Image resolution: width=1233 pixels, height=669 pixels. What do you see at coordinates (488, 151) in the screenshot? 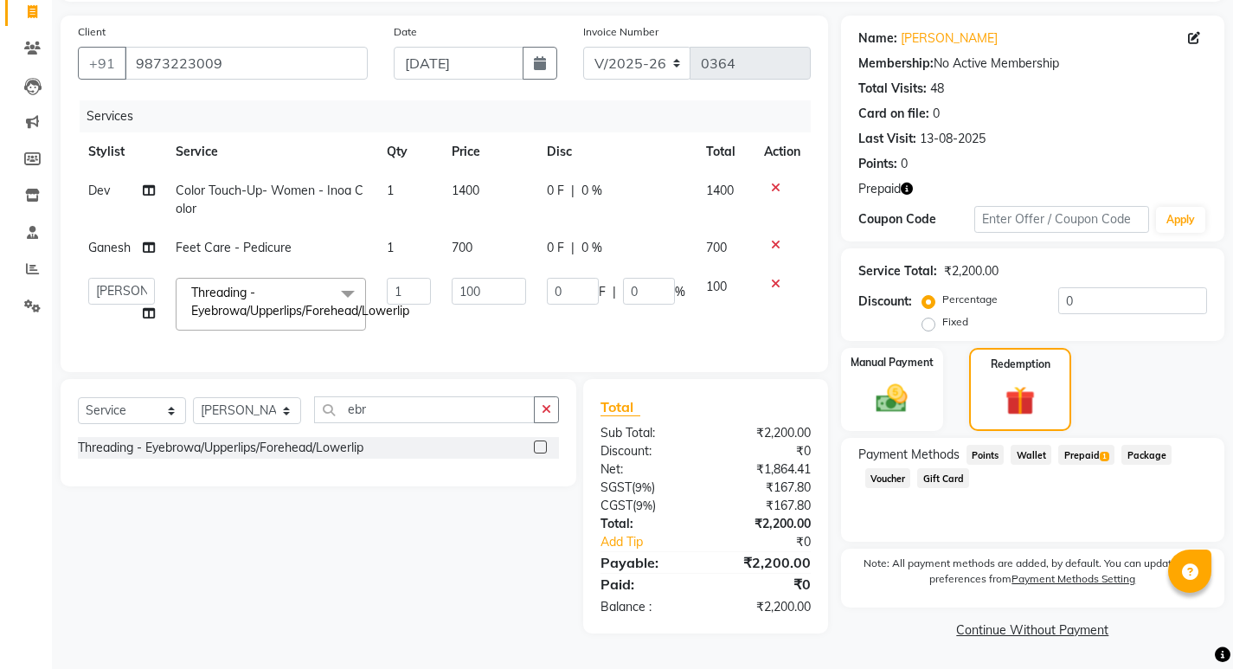
I see `th: Price` at bounding box center [488, 151].